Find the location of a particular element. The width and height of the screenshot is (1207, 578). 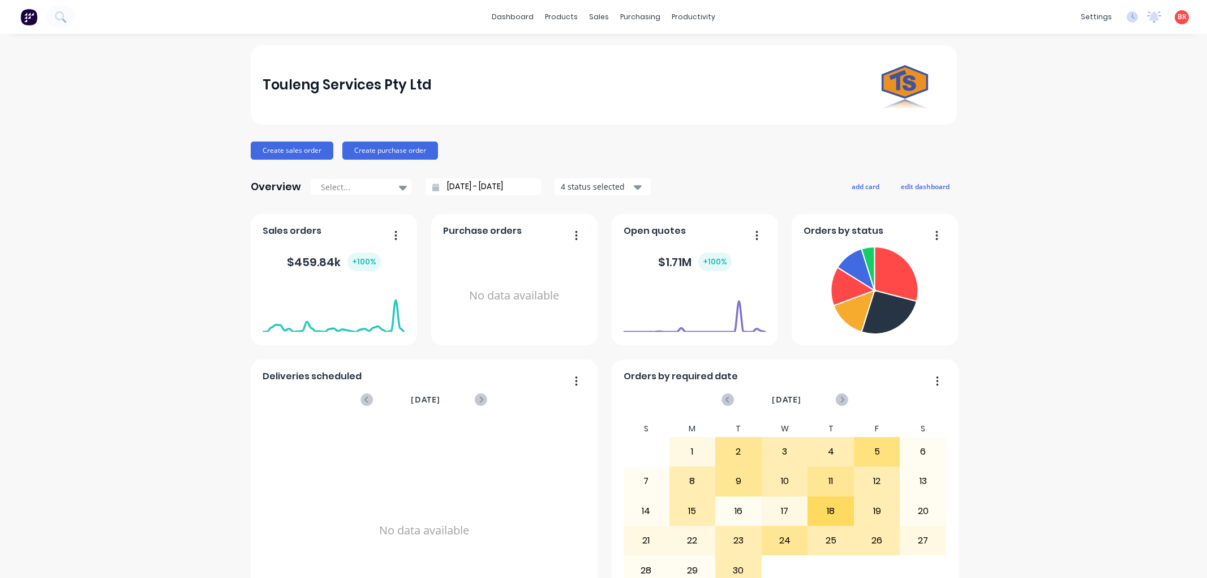

div: 14 is located at coordinates (646, 511).